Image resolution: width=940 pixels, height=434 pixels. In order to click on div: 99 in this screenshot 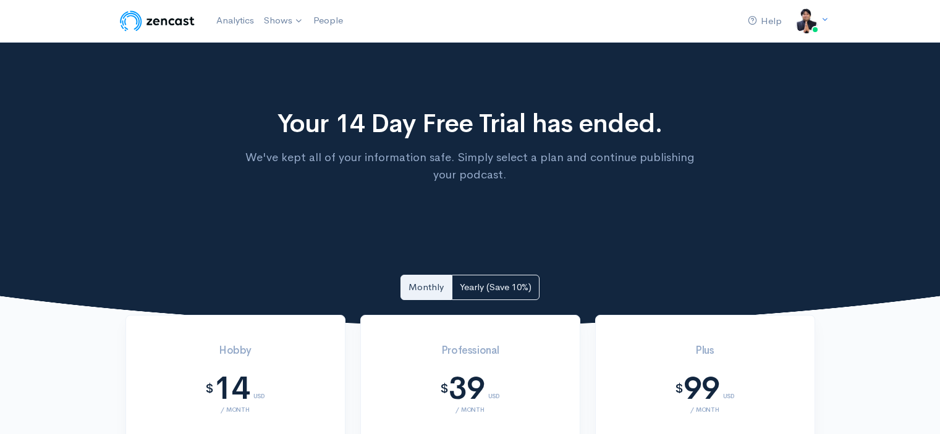, I will do `click(701, 389)`.